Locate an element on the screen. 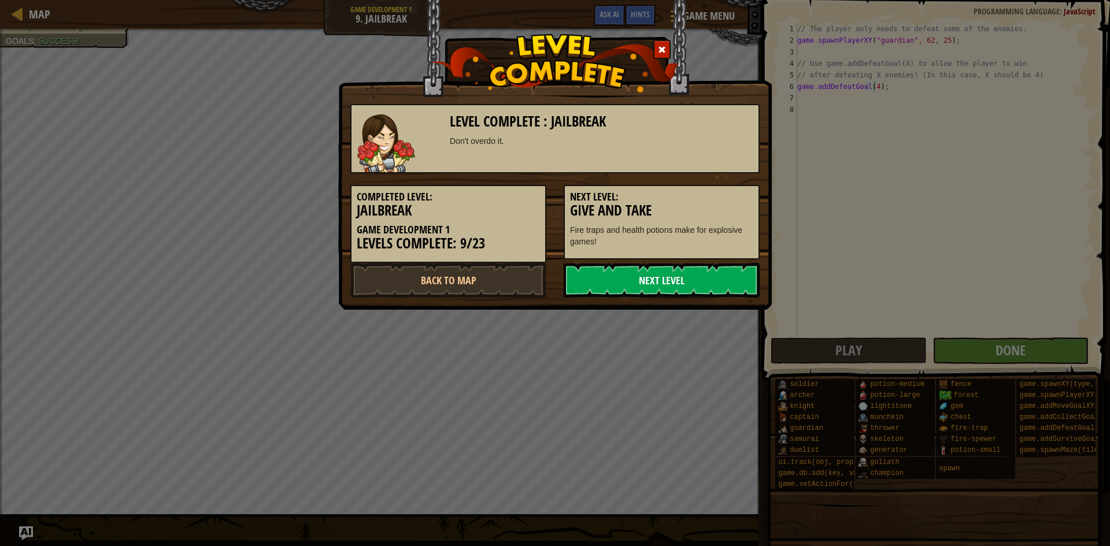 The height and width of the screenshot is (546, 1110). h3: Give and Take is located at coordinates (661, 210).